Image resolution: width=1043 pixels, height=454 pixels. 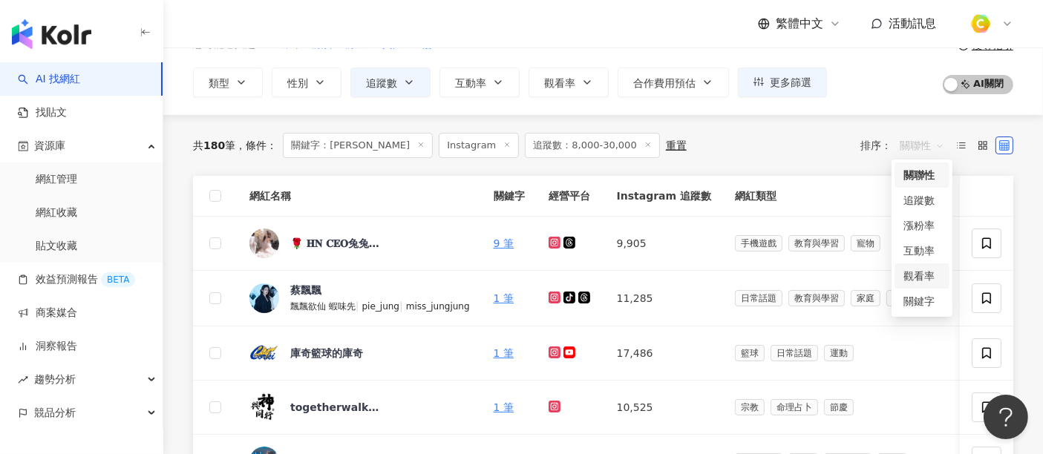 What do you see at coordinates (359, 408) in the screenshot?
I see `a: KOL Avatartogetherwalkwithgod` at bounding box center [359, 408].